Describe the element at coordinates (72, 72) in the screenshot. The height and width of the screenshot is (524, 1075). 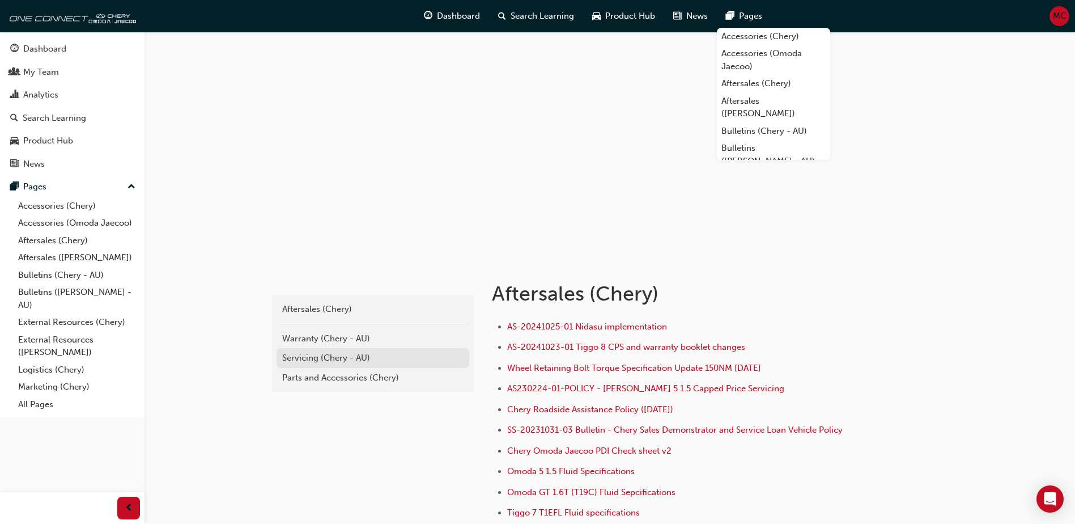
I see `a: My Team` at that location.